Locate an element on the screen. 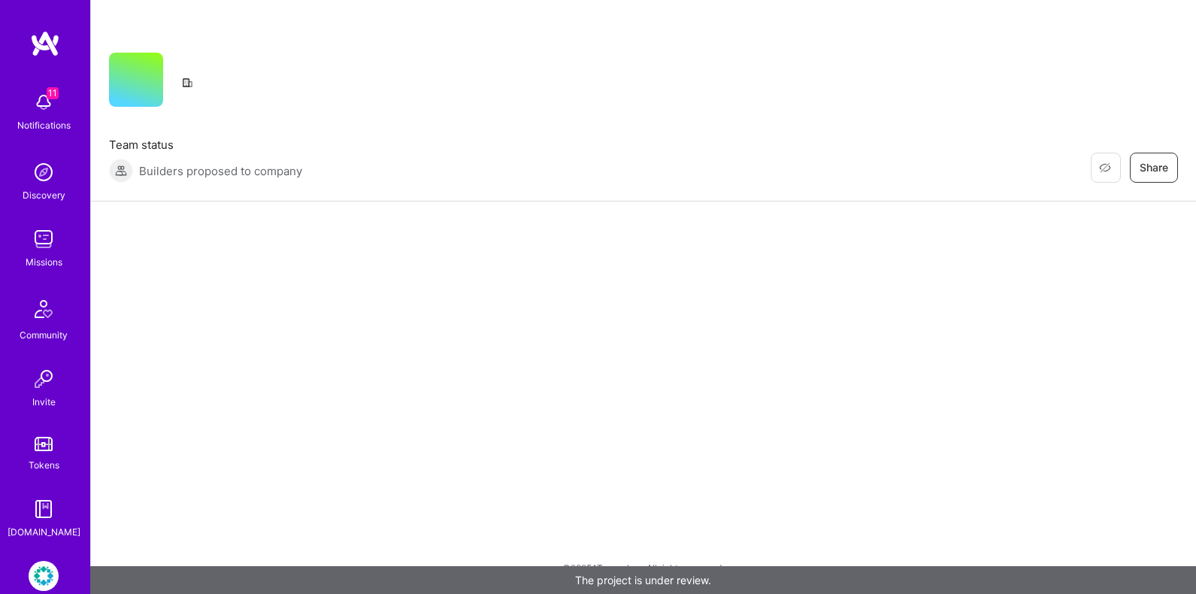 This screenshot has width=1196, height=594. span: Builders proposed to company is located at coordinates (220, 171).